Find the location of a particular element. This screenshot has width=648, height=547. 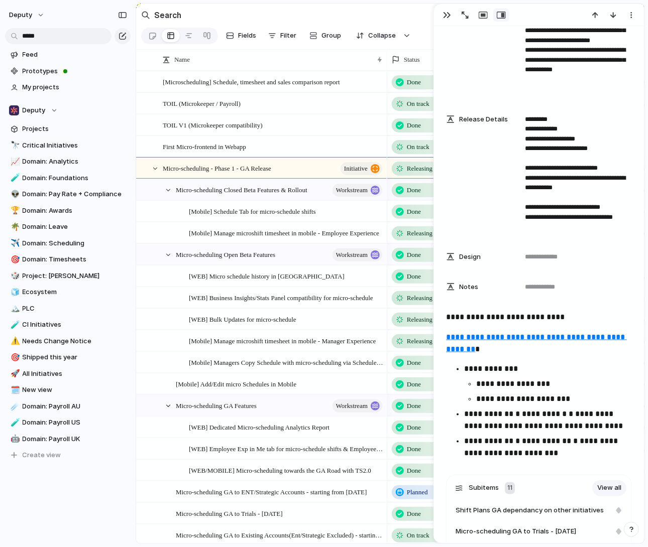

a: 👽Domain: Pay Rate + Compliance is located at coordinates (68, 194).